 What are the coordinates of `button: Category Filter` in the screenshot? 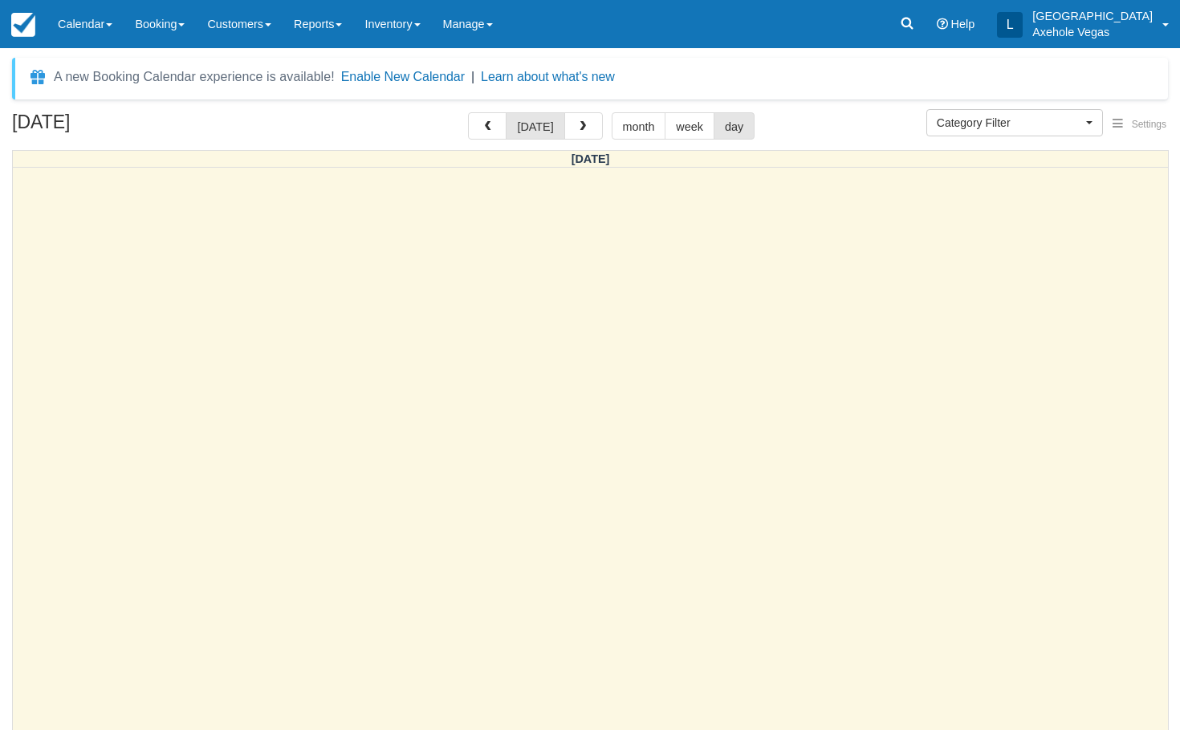 It's located at (1014, 123).